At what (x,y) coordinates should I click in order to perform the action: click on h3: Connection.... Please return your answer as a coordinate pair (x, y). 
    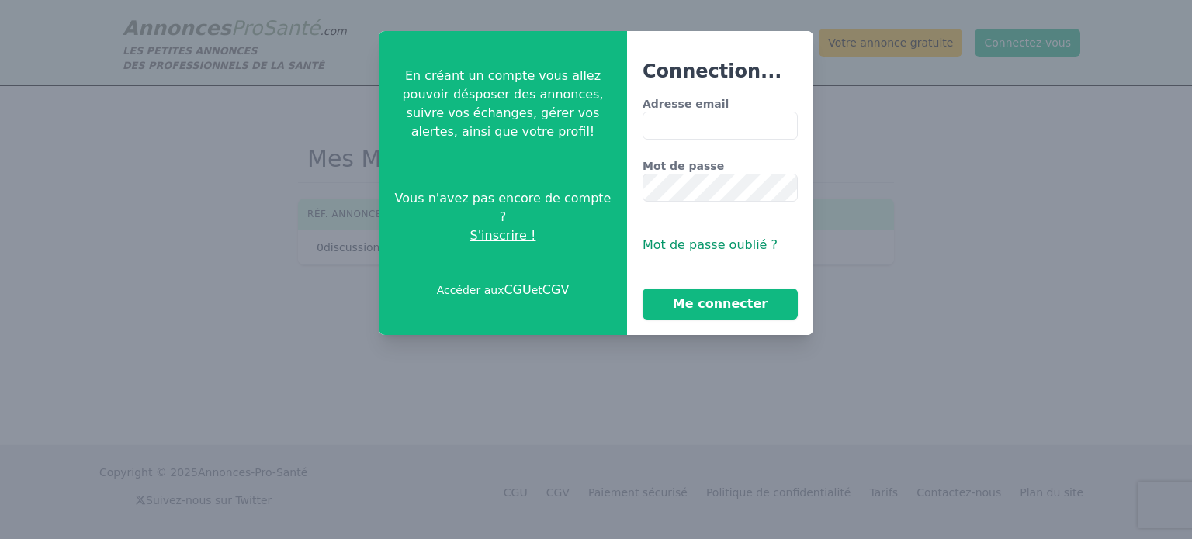
    Looking at the image, I should click on (720, 71).